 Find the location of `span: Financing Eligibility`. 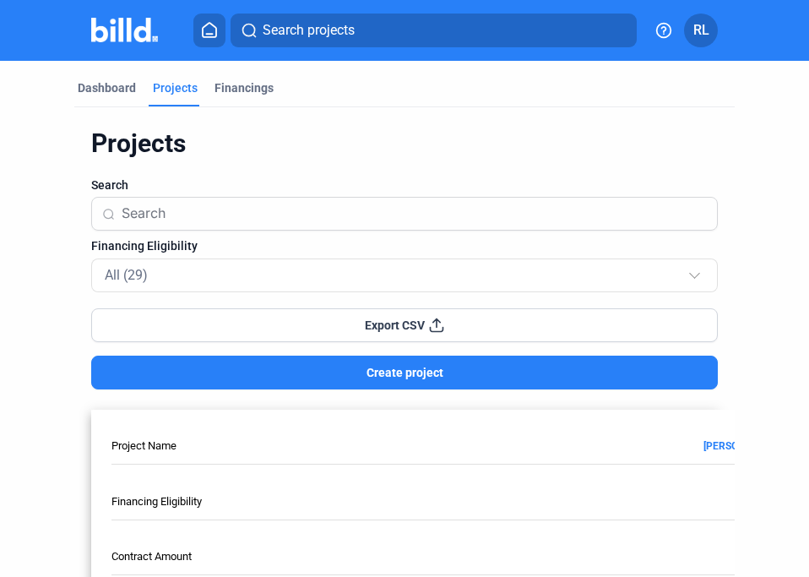

span: Financing Eligibility is located at coordinates (144, 246).